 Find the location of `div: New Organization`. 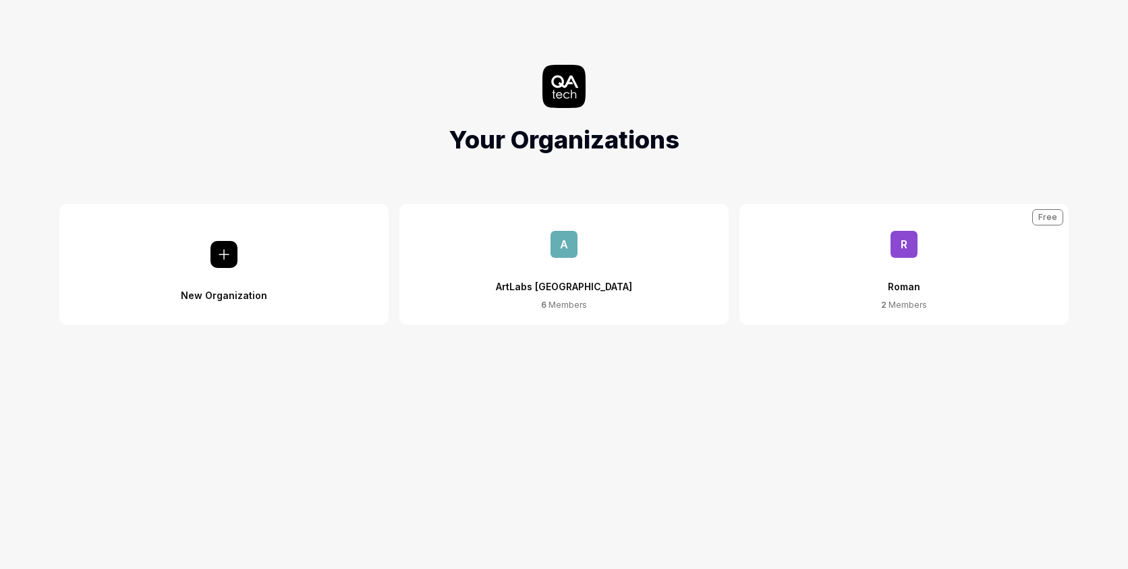

div: New Organization is located at coordinates (224, 285).